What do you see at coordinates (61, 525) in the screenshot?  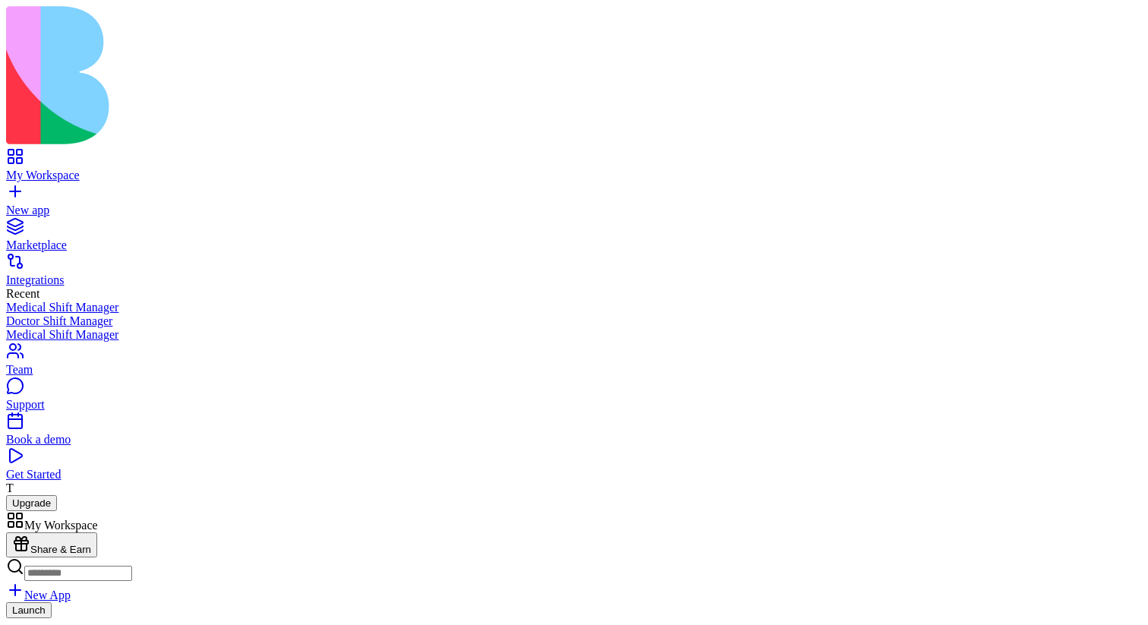 I see `span: My Workspace` at bounding box center [61, 525].